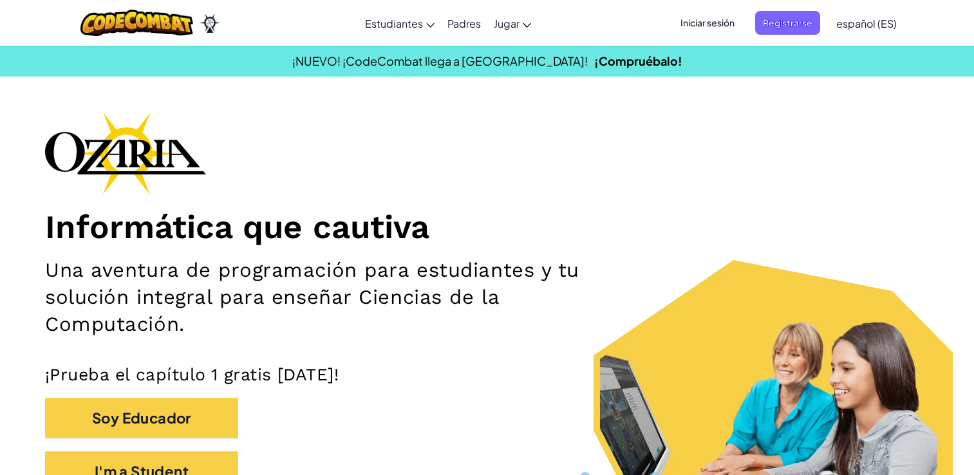  What do you see at coordinates (394, 23) in the screenshot?
I see `span: Estudiantes` at bounding box center [394, 23].